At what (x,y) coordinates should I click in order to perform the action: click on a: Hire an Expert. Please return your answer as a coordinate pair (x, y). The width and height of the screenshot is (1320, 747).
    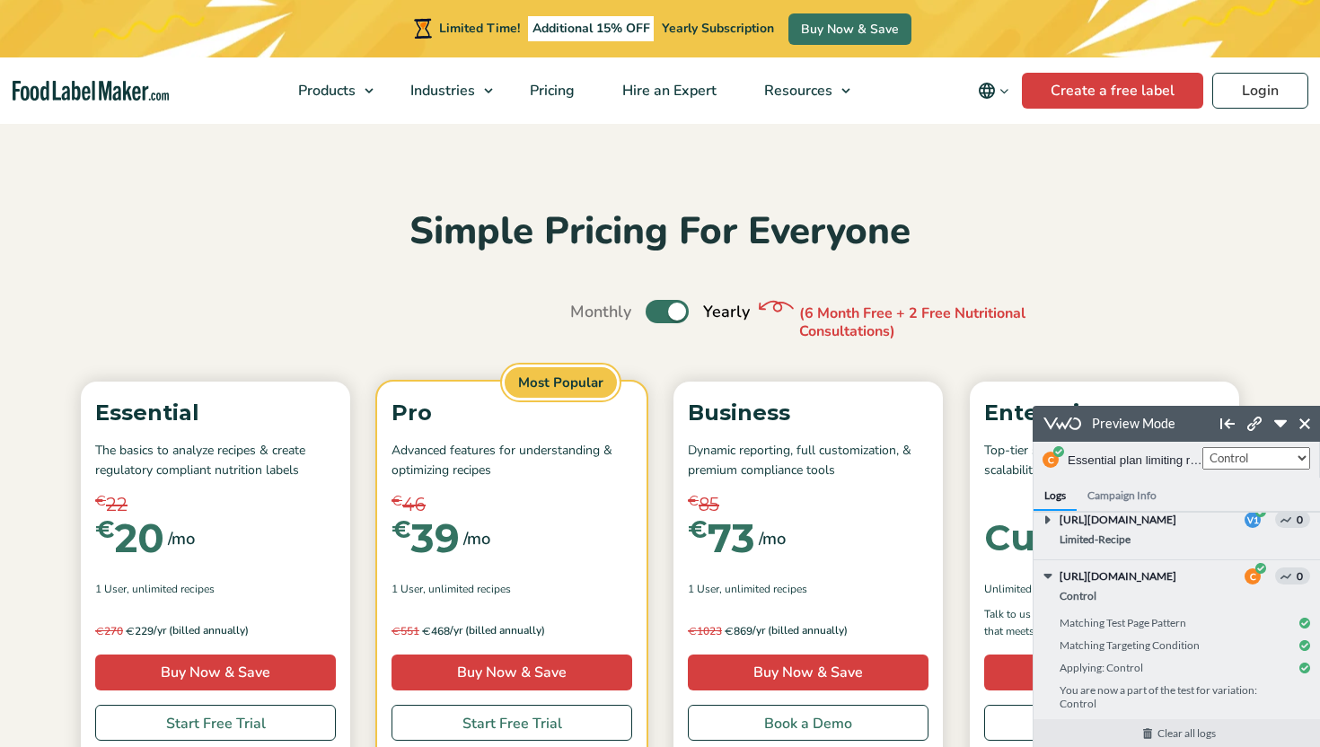
    Looking at the image, I should click on (667, 91).